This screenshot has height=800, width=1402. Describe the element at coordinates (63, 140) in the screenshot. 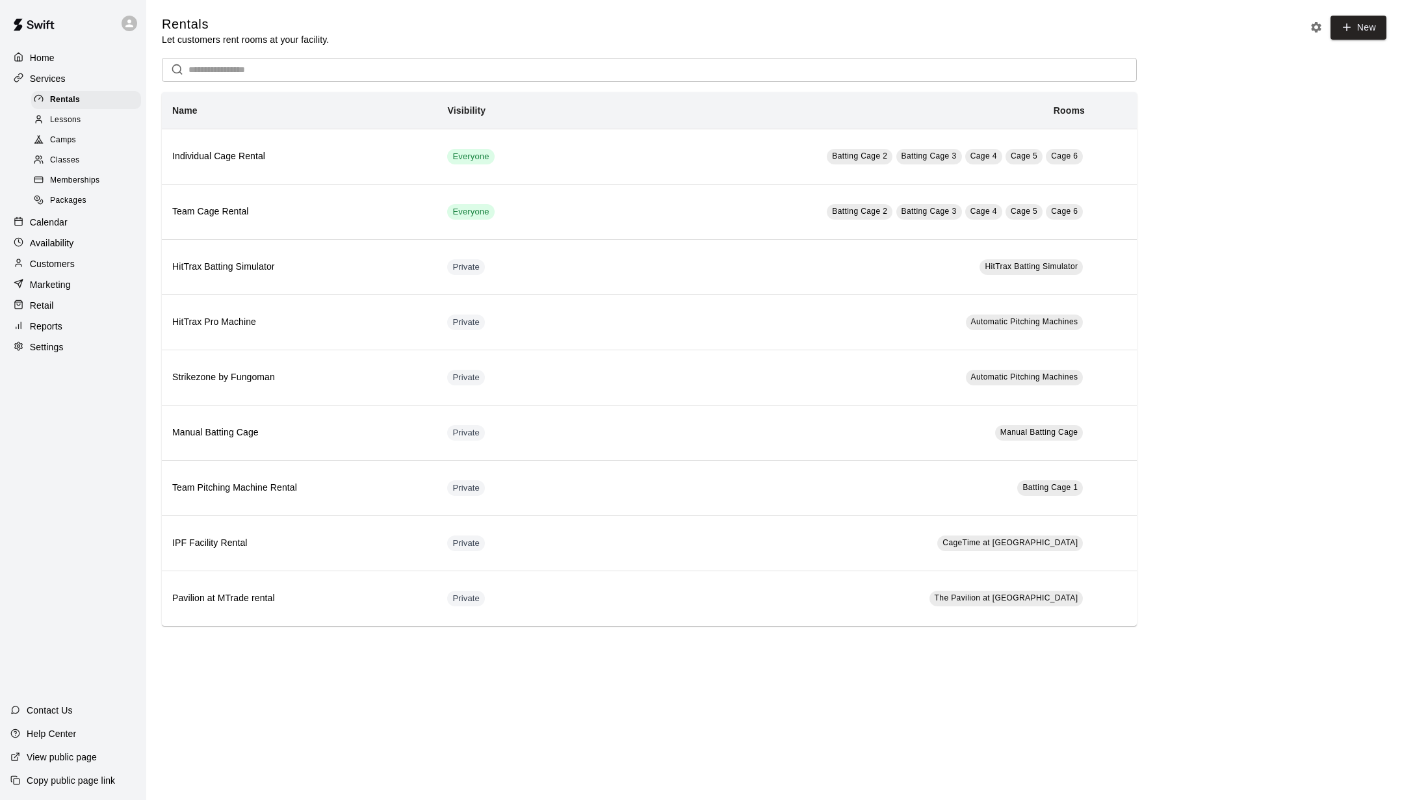

I see `span: Camps` at that location.